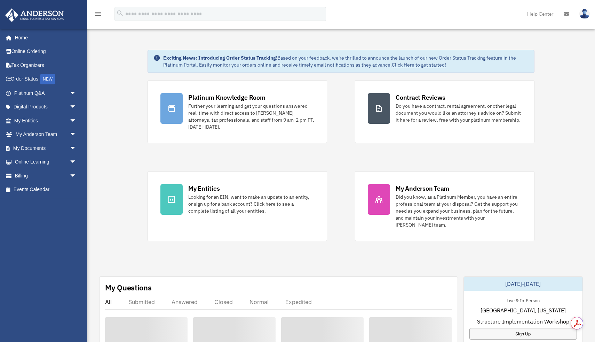  Describe the element at coordinates (46, 52) in the screenshot. I see `a: Online Ordering` at that location.